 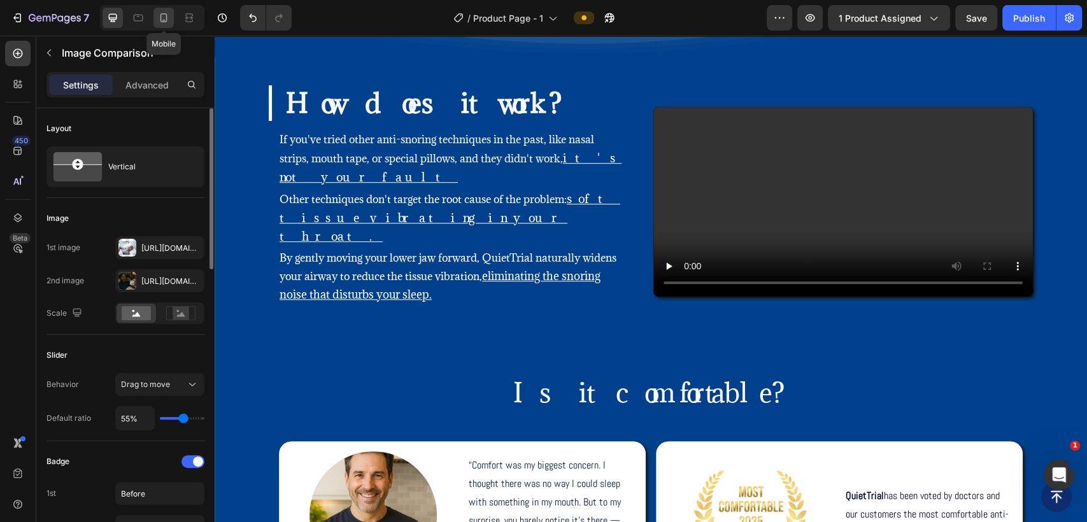 What do you see at coordinates (889, 18) in the screenshot?
I see `button: 1 product assigned` at bounding box center [889, 18].